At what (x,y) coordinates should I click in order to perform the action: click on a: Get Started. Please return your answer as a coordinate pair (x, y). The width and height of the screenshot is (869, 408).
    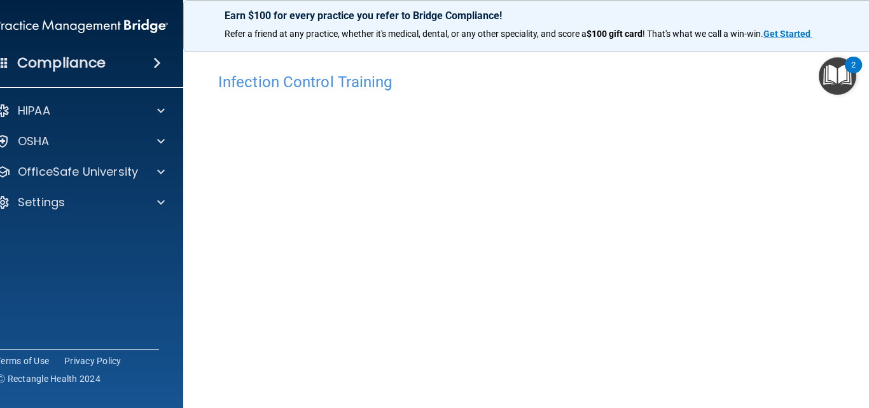
    Looking at the image, I should click on (787, 34).